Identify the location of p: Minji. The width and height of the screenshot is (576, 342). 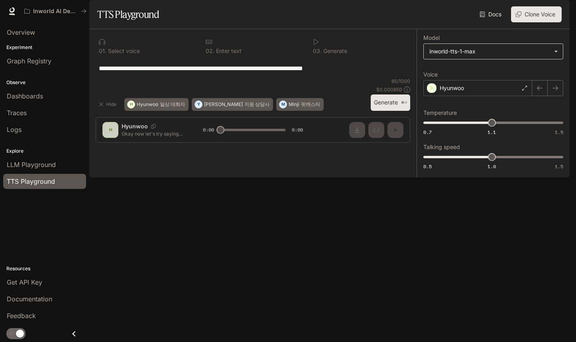
(294, 104).